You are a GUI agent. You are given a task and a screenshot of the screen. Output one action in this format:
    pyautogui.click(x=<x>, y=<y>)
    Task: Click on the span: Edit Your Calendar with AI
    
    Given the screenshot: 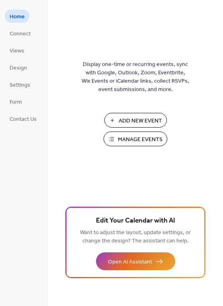 What is the action you would take?
    pyautogui.click(x=135, y=221)
    